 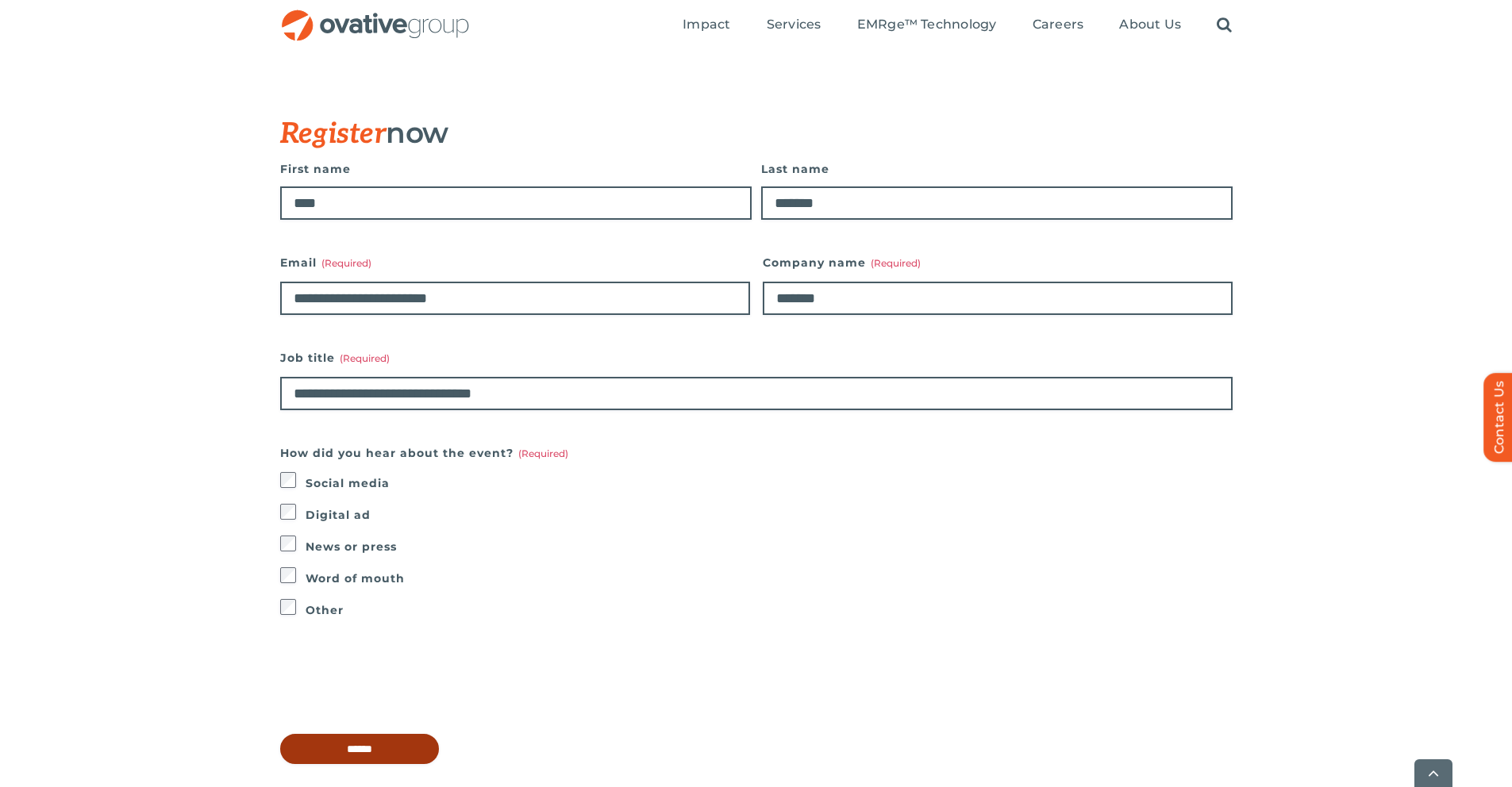 What do you see at coordinates (756, 358) in the screenshot?
I see `label: Job title` at bounding box center [756, 358].